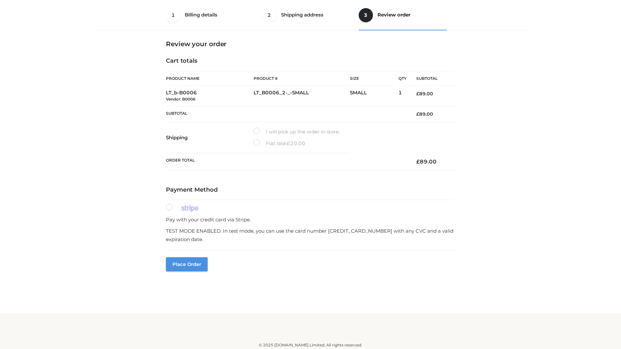 This screenshot has height=349, width=621. I want to click on label: I will pick up the order in store., so click(297, 132).